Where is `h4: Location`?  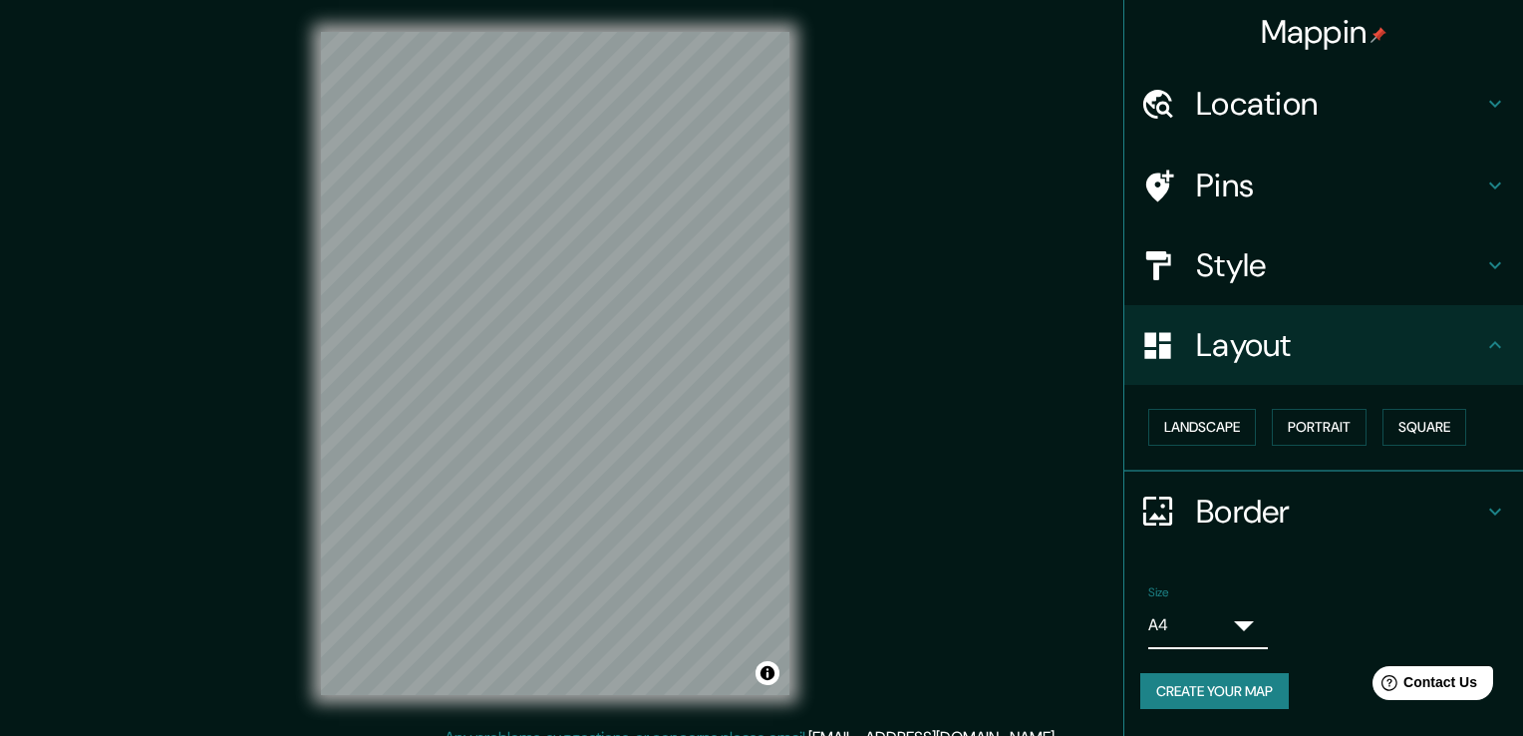
h4: Location is located at coordinates (1340, 104).